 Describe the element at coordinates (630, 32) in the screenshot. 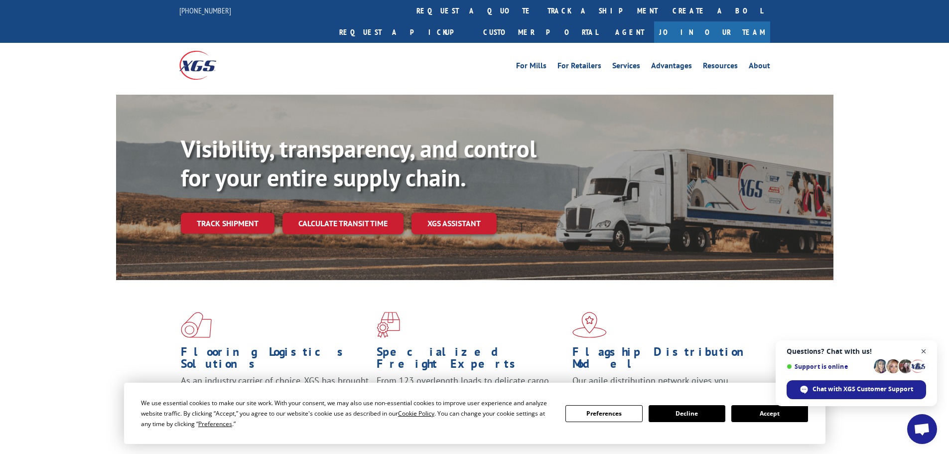

I see `a: Agent` at that location.